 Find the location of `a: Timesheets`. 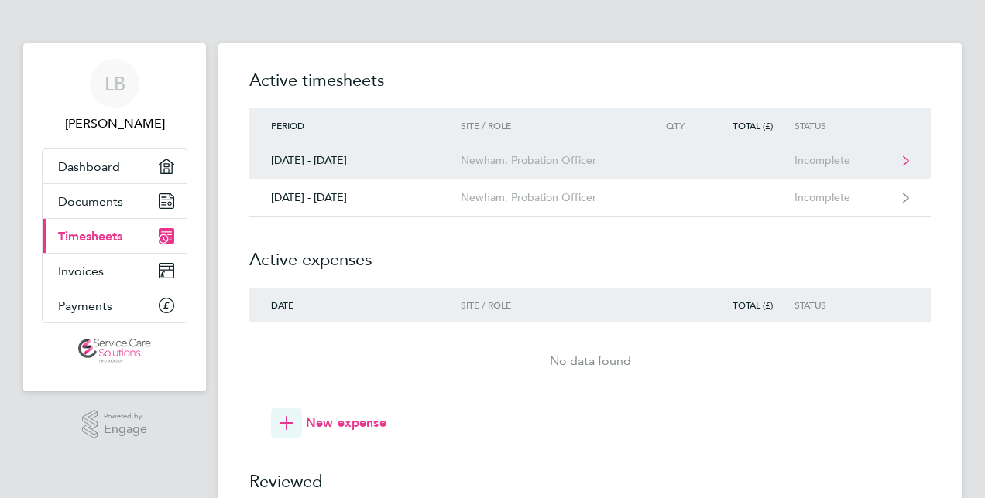

a: Timesheets is located at coordinates (115, 236).